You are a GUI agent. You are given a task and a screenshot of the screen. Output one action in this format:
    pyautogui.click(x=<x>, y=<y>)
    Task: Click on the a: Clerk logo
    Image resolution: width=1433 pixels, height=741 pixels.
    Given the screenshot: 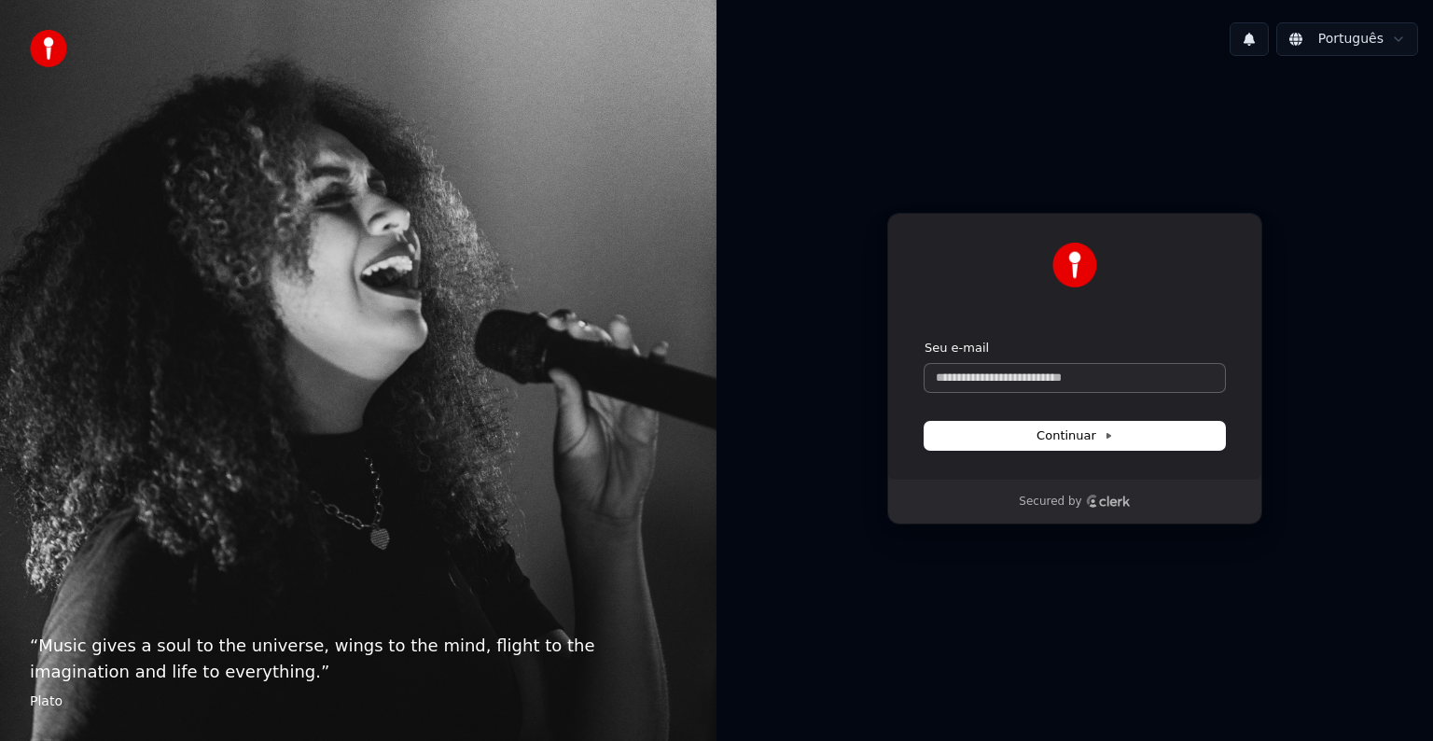 What is the action you would take?
    pyautogui.click(x=1108, y=501)
    